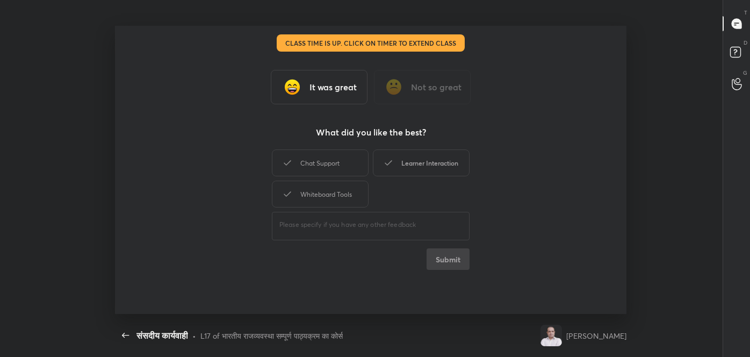  Describe the element at coordinates (333, 87) in the screenshot. I see `h3: It was great` at that location.